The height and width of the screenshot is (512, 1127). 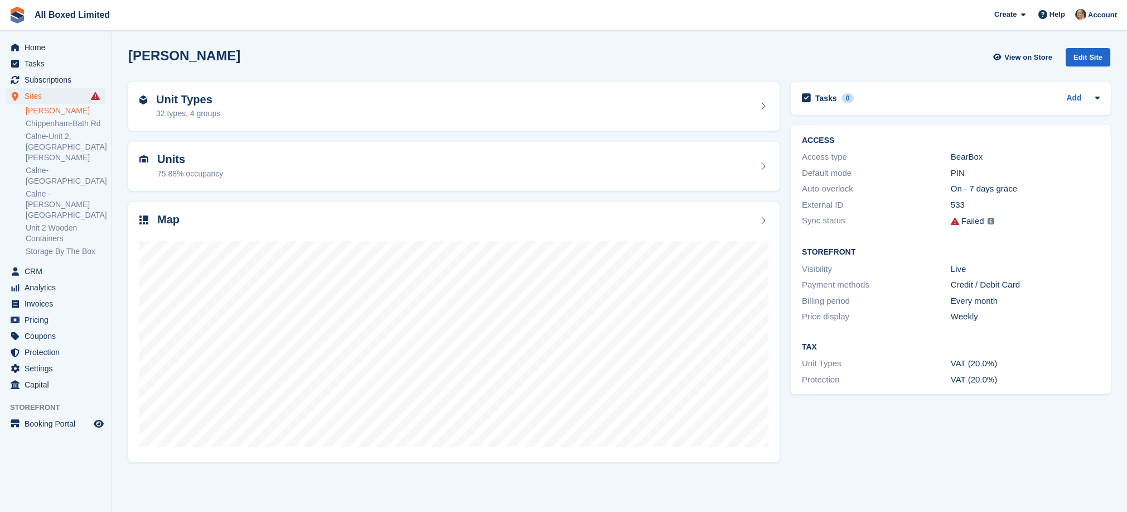 What do you see at coordinates (1025, 173) in the screenshot?
I see `div: PIN` at bounding box center [1025, 173].